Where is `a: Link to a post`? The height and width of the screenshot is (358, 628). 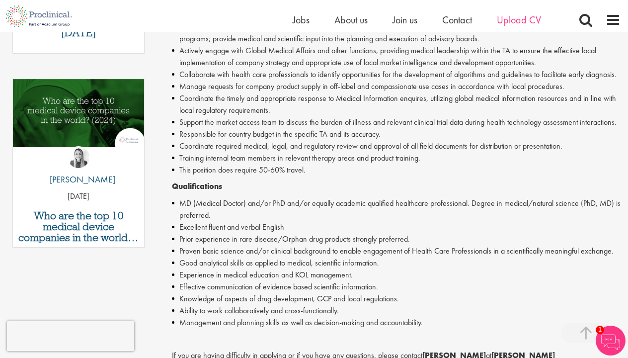
a: Link to a post is located at coordinates (78, 123).